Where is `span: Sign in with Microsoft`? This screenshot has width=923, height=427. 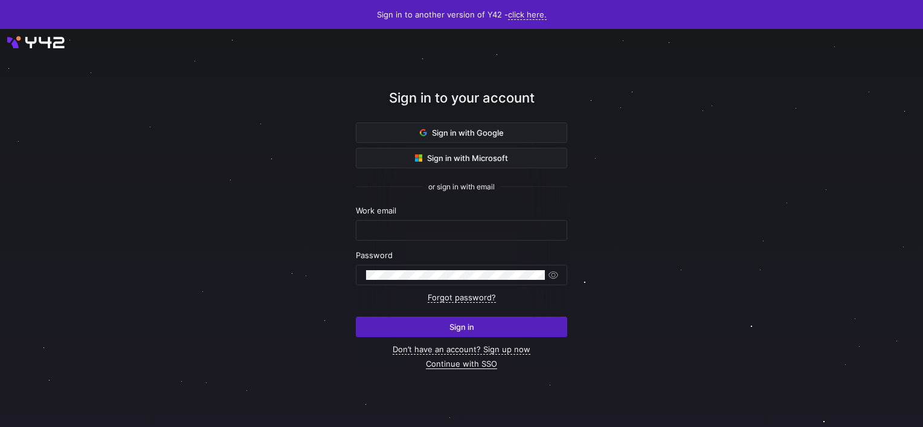
span: Sign in with Microsoft is located at coordinates (461, 158).